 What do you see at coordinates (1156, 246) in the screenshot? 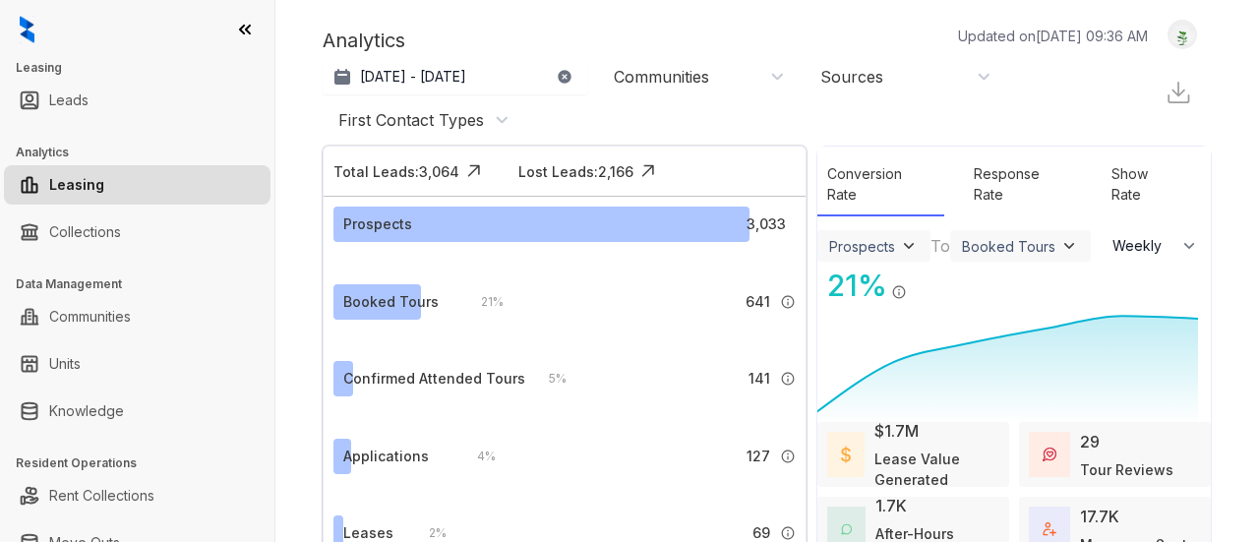
I see `button: Weekly` at bounding box center [1156, 246].